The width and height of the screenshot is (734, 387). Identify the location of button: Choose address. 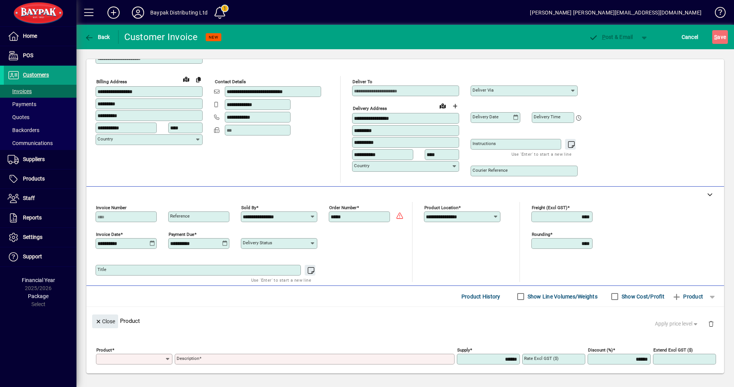
(455, 106).